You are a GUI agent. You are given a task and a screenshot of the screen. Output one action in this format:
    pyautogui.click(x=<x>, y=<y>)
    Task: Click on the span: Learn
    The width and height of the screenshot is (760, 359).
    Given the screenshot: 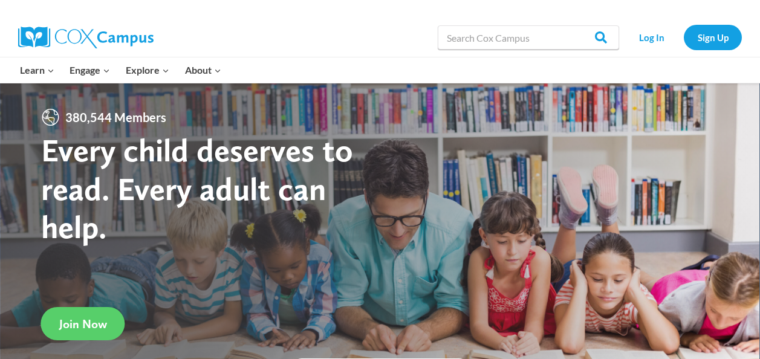 What is the action you would take?
    pyautogui.click(x=37, y=70)
    